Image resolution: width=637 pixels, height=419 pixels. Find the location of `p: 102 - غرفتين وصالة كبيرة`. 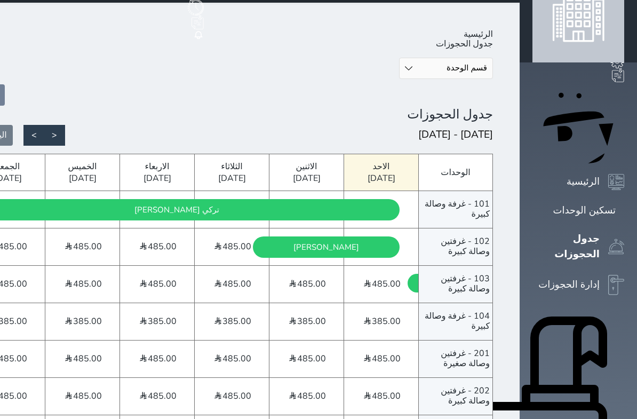

p: 102 - غرفتين وصالة كبيرة is located at coordinates (456, 247).